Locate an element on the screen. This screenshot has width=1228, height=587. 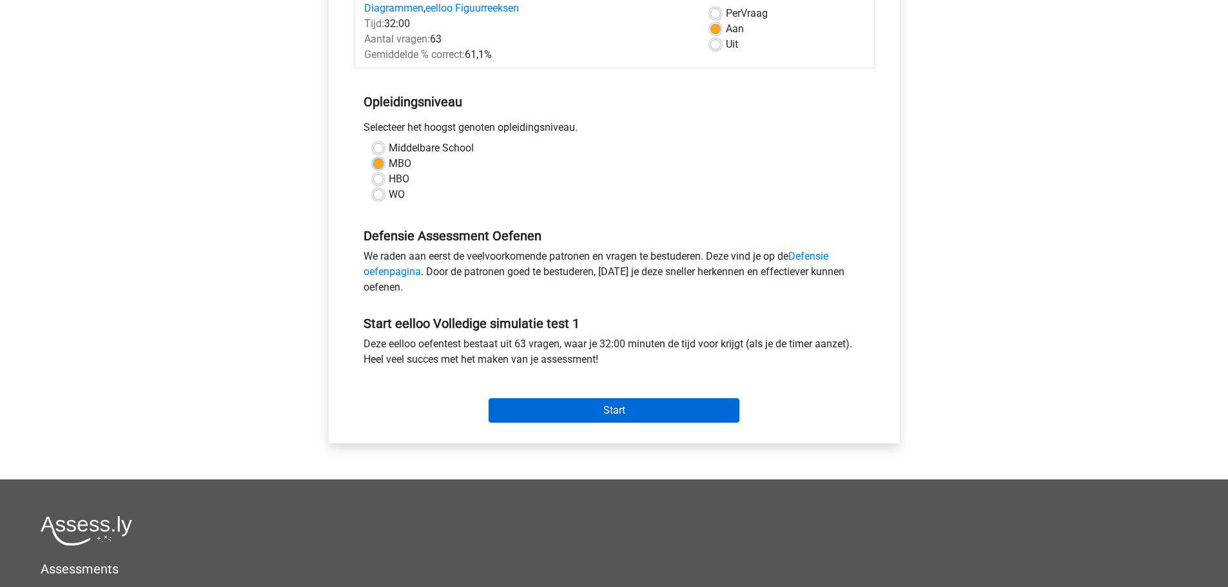
div: 63 is located at coordinates (527, 39).